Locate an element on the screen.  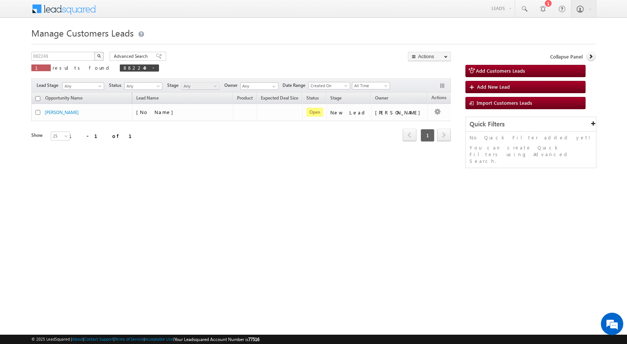
span: Import Customers Leads is located at coordinates (504, 103).